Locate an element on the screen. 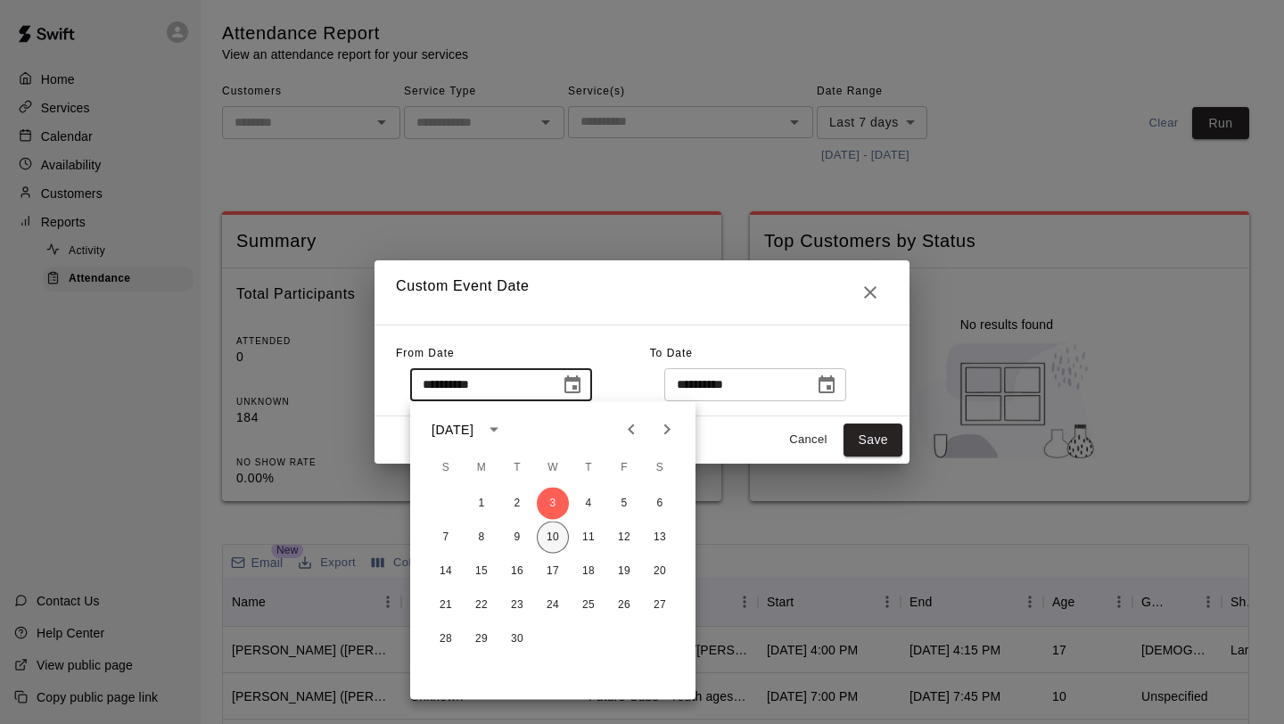 The image size is (1284, 724). button: 28 is located at coordinates (446, 639).